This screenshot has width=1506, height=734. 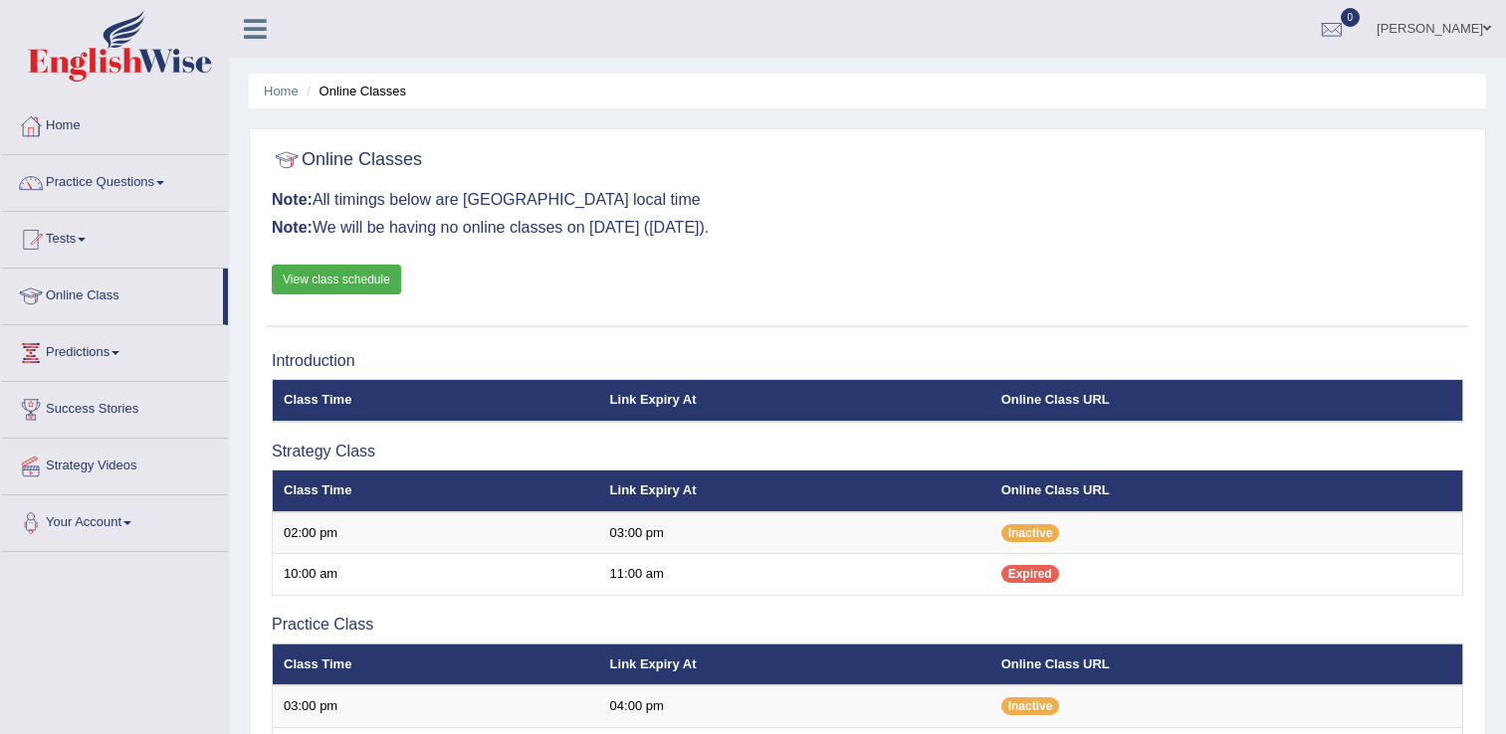 I want to click on span: 0, so click(x=1350, y=17).